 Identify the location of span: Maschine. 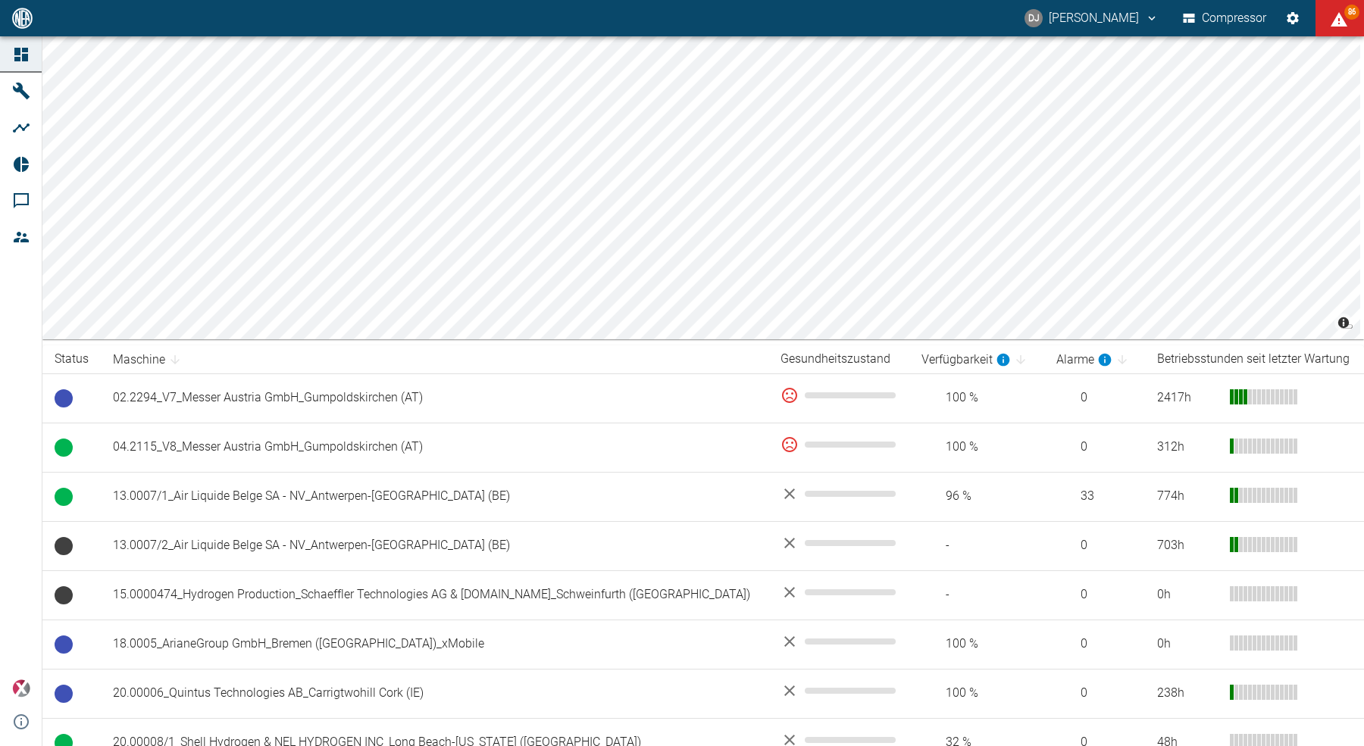
(149, 360).